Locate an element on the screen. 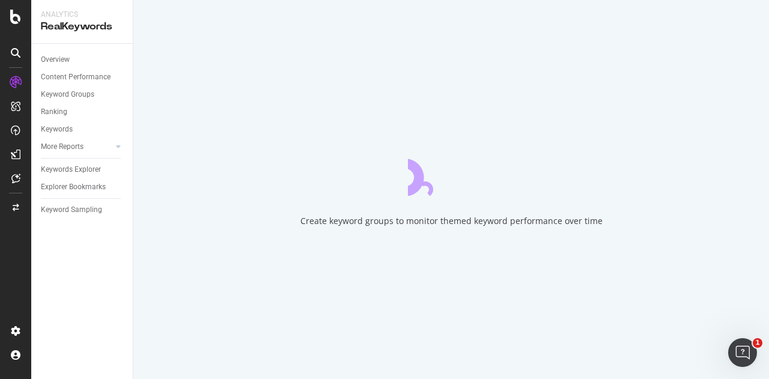 Image resolution: width=769 pixels, height=379 pixels. div: Ranking is located at coordinates (54, 112).